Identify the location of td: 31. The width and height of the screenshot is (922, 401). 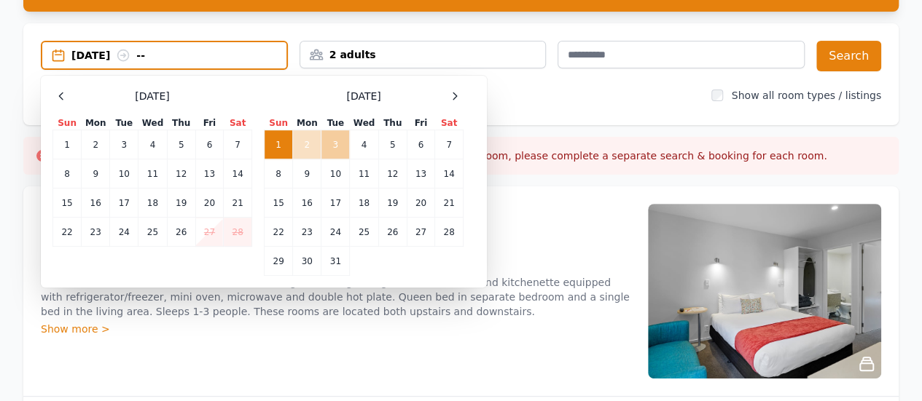
(335, 262).